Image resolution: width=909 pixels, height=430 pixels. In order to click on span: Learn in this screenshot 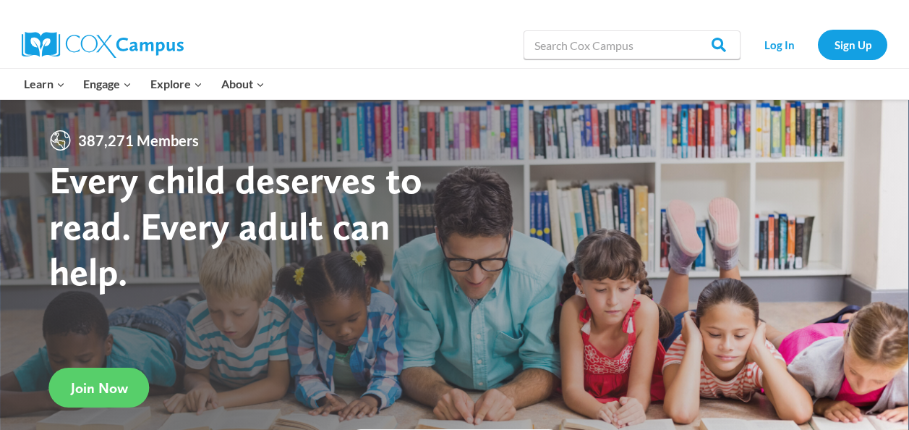, I will do `click(44, 84)`.